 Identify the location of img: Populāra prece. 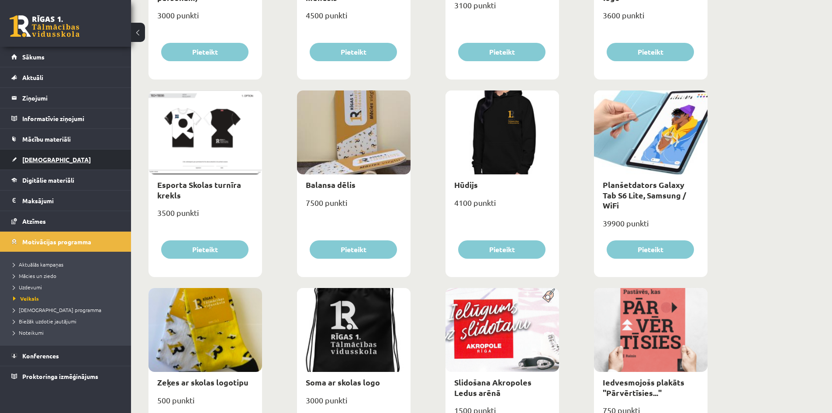
(549, 295).